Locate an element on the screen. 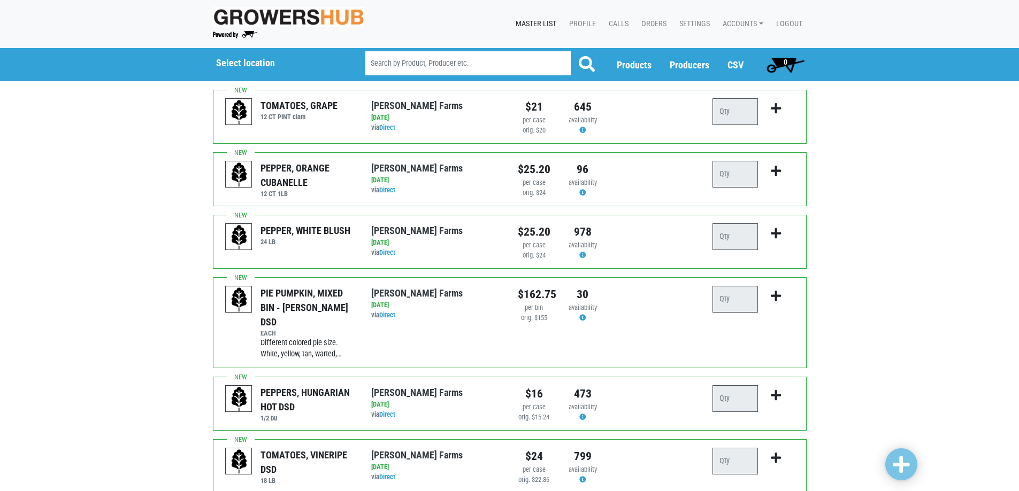 The height and width of the screenshot is (491, 1019). div: per bin is located at coordinates (534, 308).